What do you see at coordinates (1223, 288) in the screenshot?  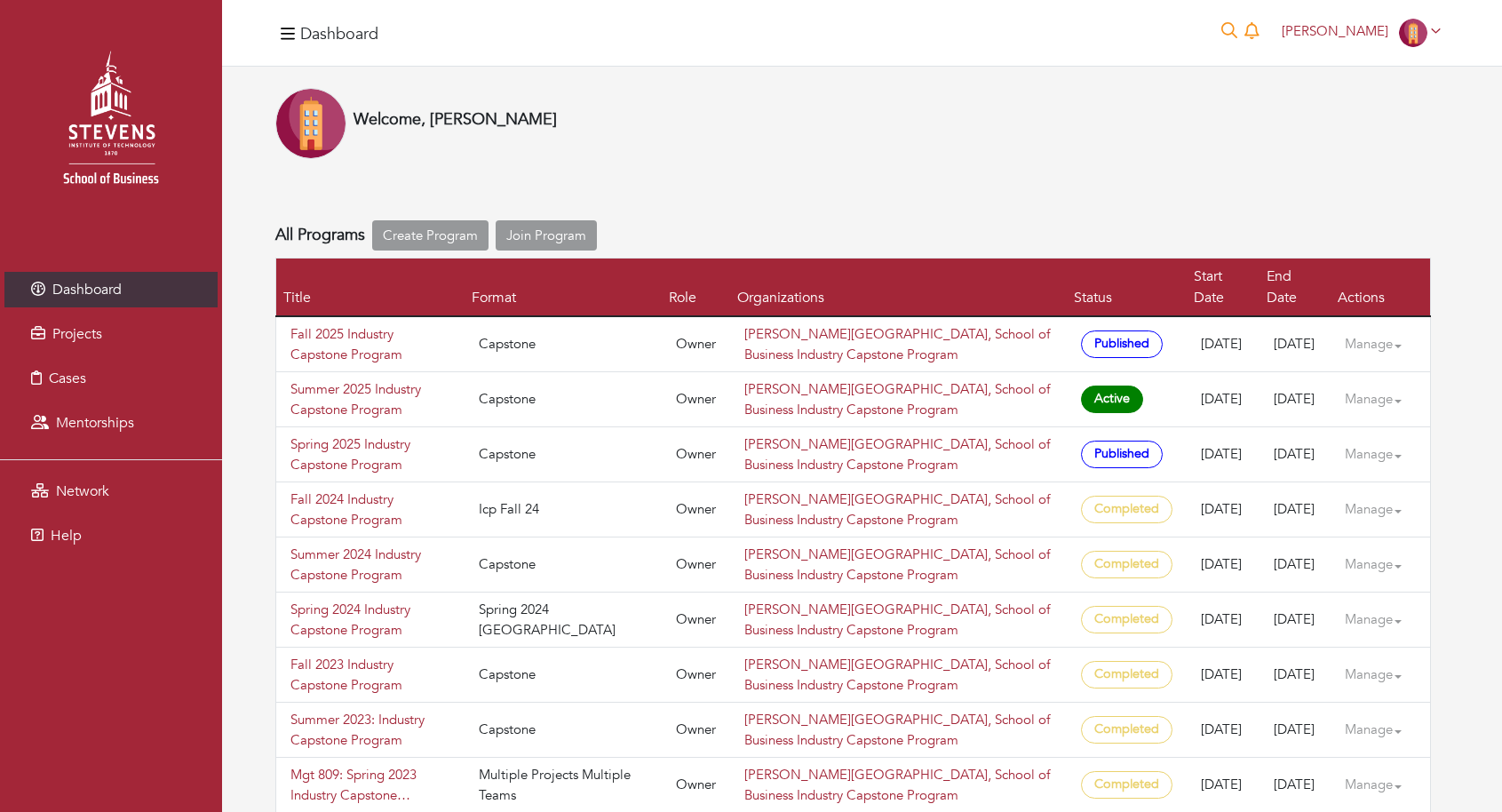 I see `th: Start Date` at bounding box center [1223, 288].